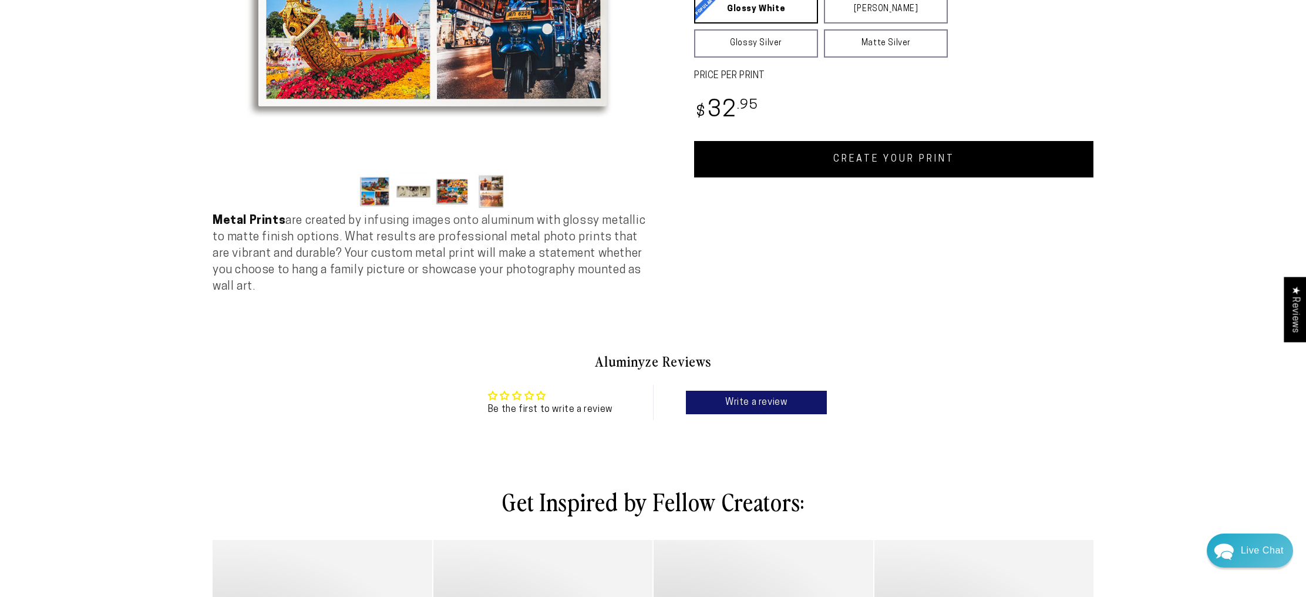 This screenshot has width=1306, height=597. I want to click on a: Matte Silver, so click(886, 43).